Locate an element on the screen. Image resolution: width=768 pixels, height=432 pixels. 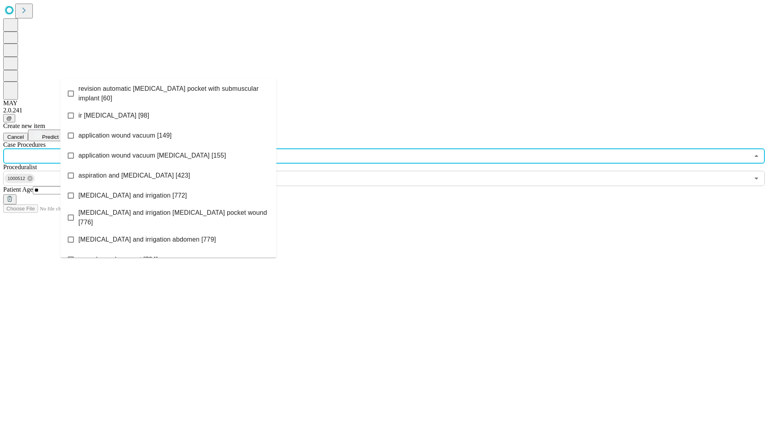
button: Cancel is located at coordinates (16, 137).